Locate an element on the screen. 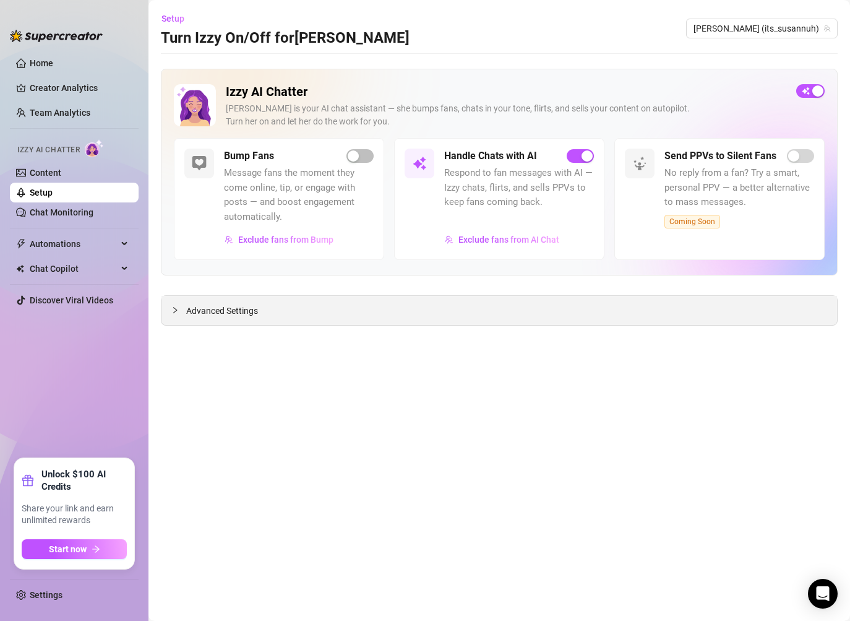 The width and height of the screenshot is (850, 621). span: team is located at coordinates (827, 28).